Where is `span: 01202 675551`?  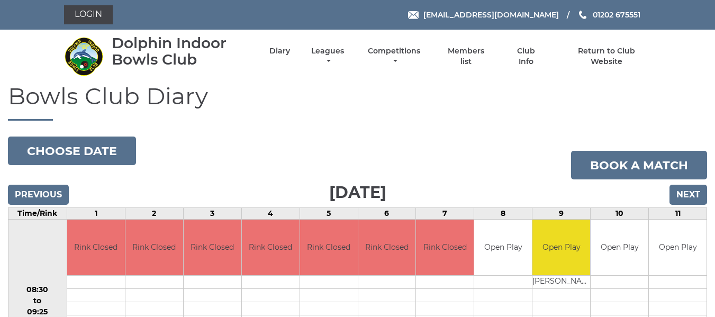 span: 01202 675551 is located at coordinates (617, 15).